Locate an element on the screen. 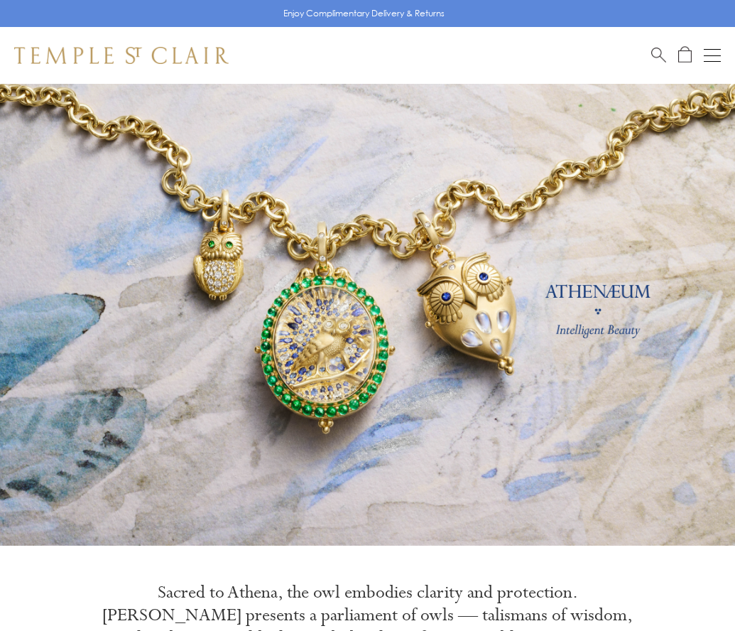  img: Temple St. Clair is located at coordinates (121, 55).